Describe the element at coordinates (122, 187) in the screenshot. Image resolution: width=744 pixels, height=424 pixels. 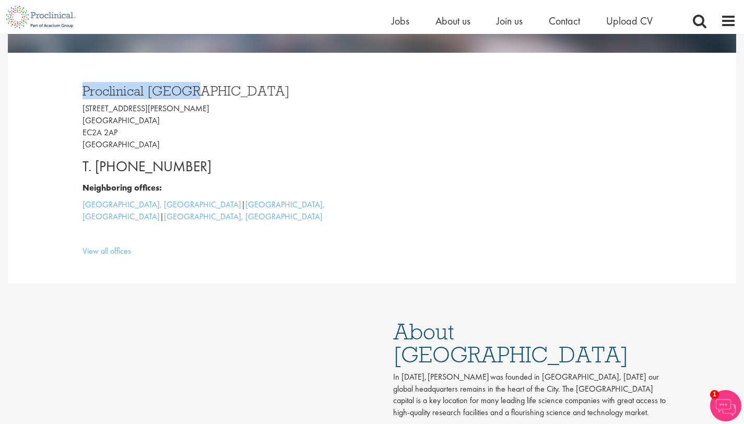
I see `b: Neighboring offices:` at that location.